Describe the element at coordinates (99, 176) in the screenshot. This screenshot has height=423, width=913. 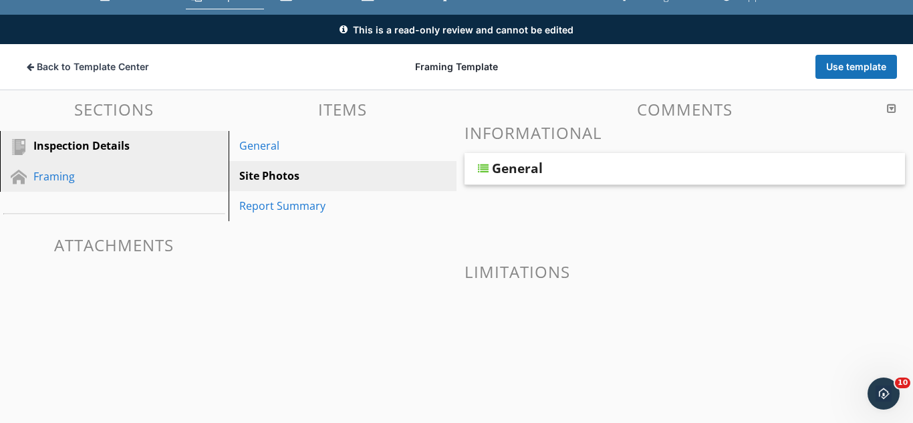
I see `div: Framing` at that location.